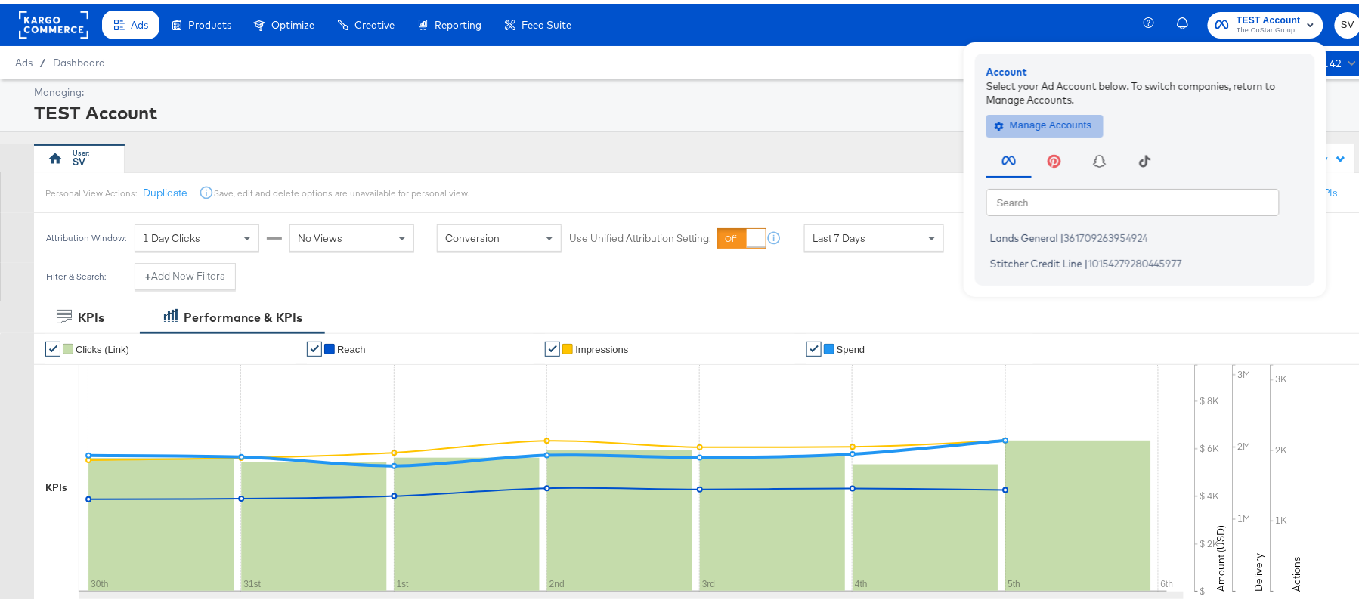 The image size is (1359, 603). I want to click on span: The CoStar Group, so click(1268, 27).